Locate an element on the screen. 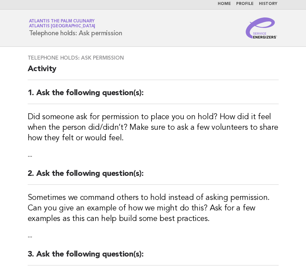  h3: Telephone holds: Ask permission is located at coordinates (153, 58).